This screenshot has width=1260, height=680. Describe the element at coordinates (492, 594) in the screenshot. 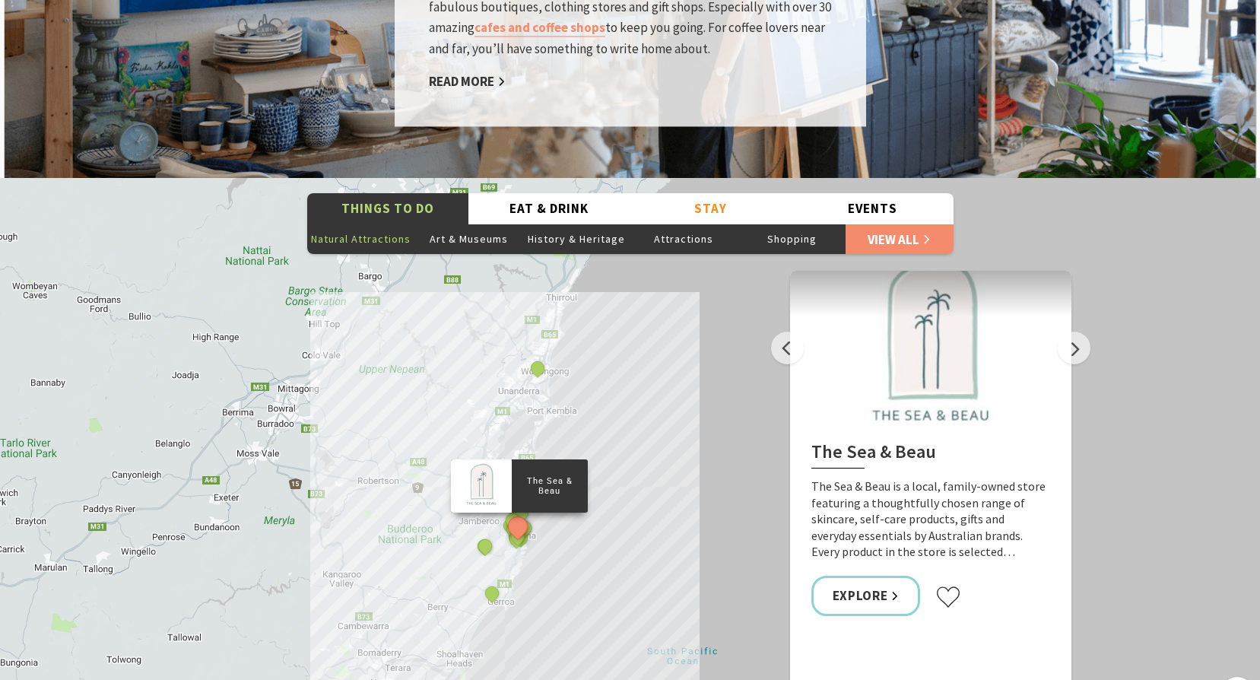

I see `button: See detail about Surf Camp Australia` at that location.